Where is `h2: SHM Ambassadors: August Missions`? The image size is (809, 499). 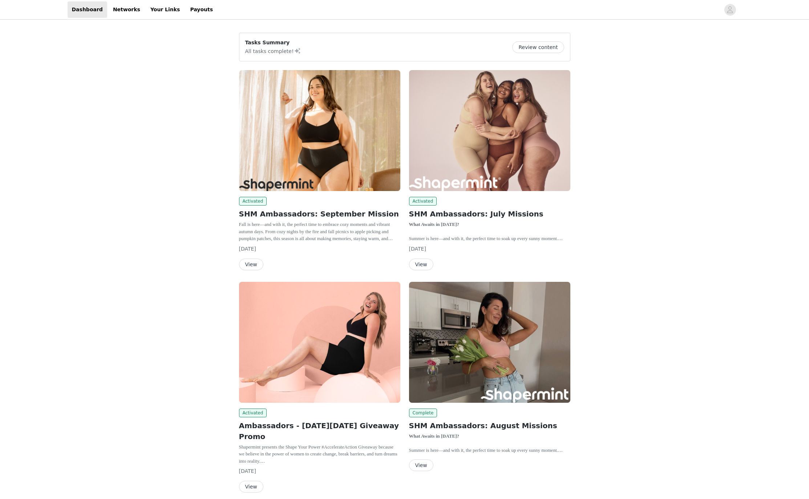 h2: SHM Ambassadors: August Missions is located at coordinates (490, 426).